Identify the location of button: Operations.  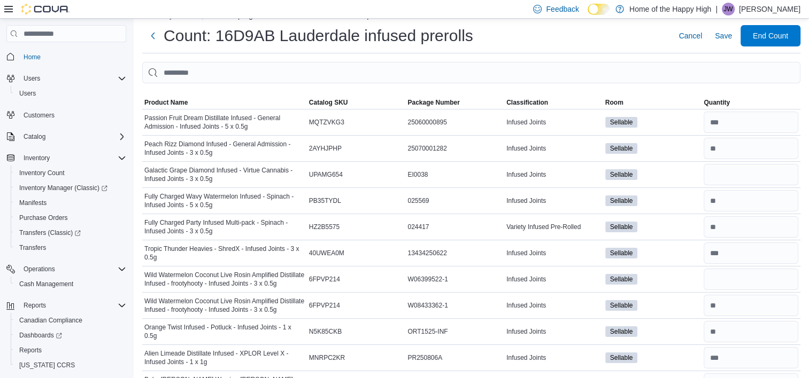
(66, 269).